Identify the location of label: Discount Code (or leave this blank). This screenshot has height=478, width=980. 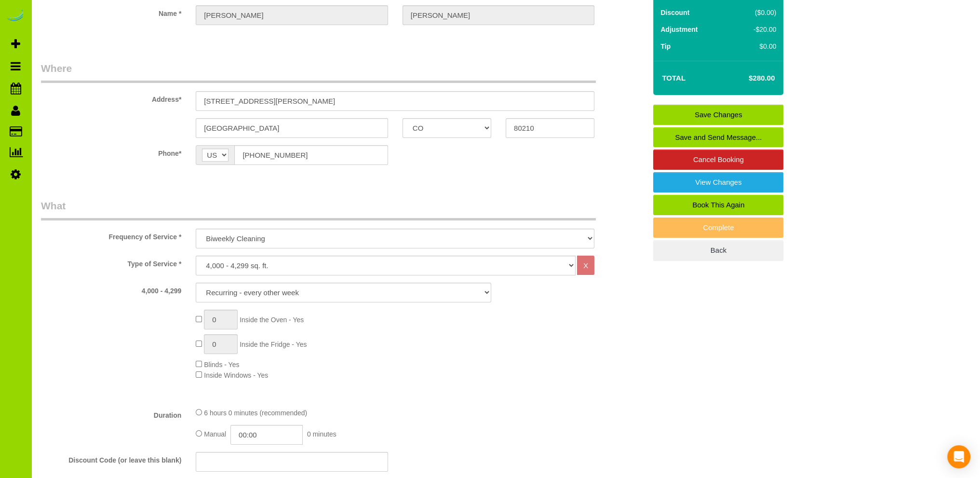
(111, 458).